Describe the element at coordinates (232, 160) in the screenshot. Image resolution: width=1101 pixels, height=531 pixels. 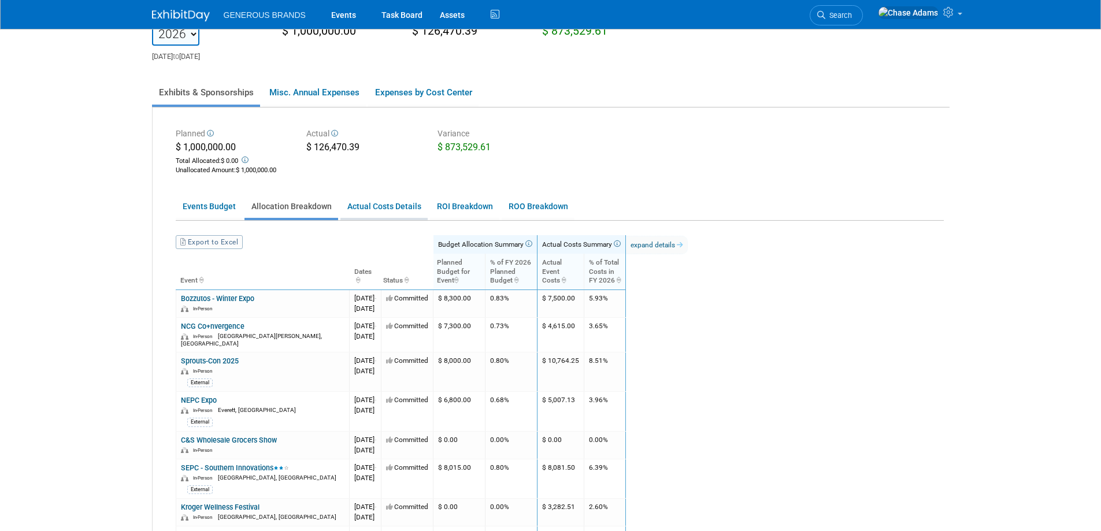
I see `div: Total Allocated:` at that location.